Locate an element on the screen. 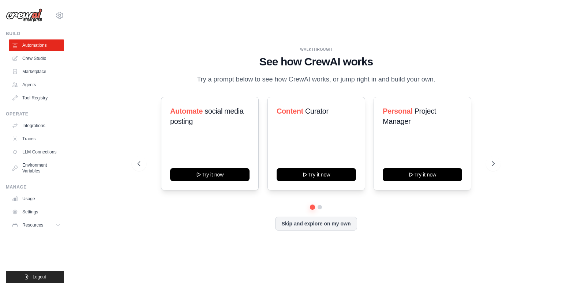 This screenshot has height=289, width=562. a: Marketplace is located at coordinates (36, 72).